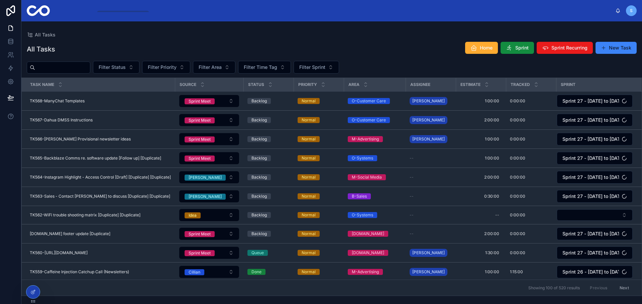 The height and width of the screenshot is (304, 642). Describe the element at coordinates (420, 85) in the screenshot. I see `span: Assignee` at that location.